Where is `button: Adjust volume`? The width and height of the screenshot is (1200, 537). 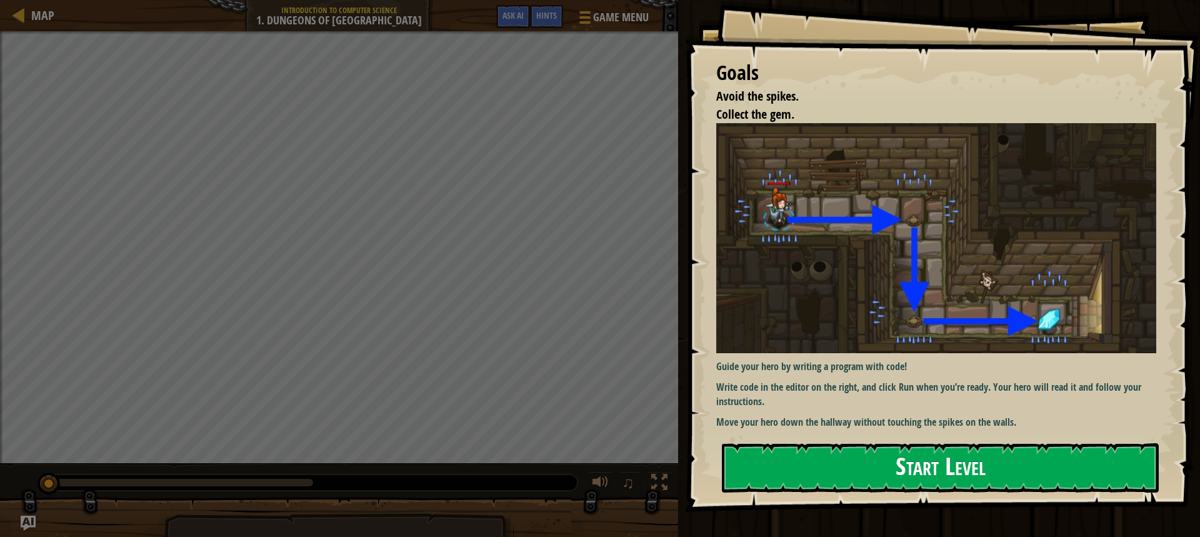
button: Adjust volume is located at coordinates (601, 484).